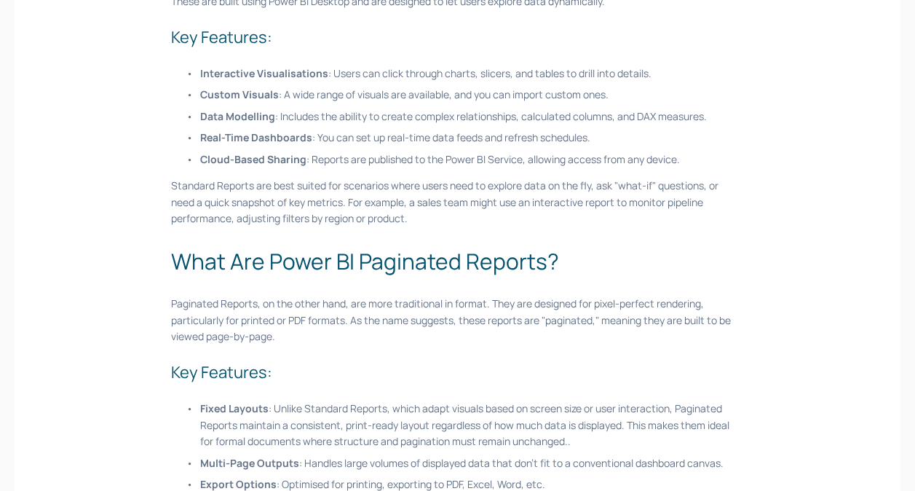  I want to click on p: Standard Reports are best suited for scenarios where users need to explore data on the fly, ask "..., so click(457, 202).